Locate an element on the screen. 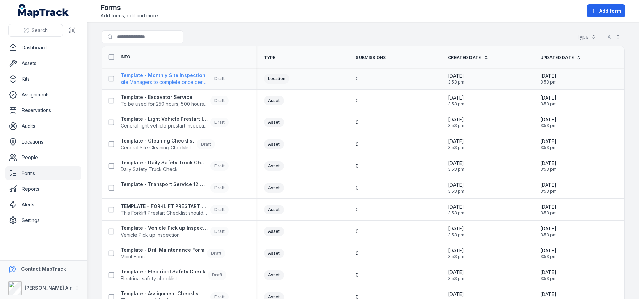  strong: Template - Assignment Checklist is located at coordinates (164, 293).